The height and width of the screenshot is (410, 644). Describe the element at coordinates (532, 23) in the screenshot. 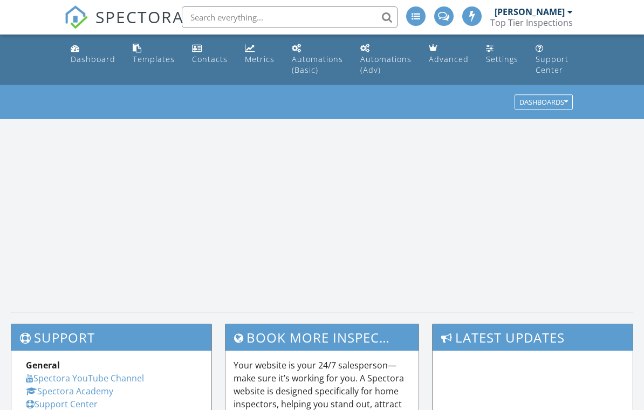

I see `div: Top Tier Inspections` at that location.